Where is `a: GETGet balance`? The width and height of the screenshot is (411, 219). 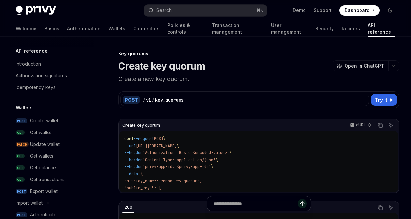 a: GETGet balance is located at coordinates (52, 168).